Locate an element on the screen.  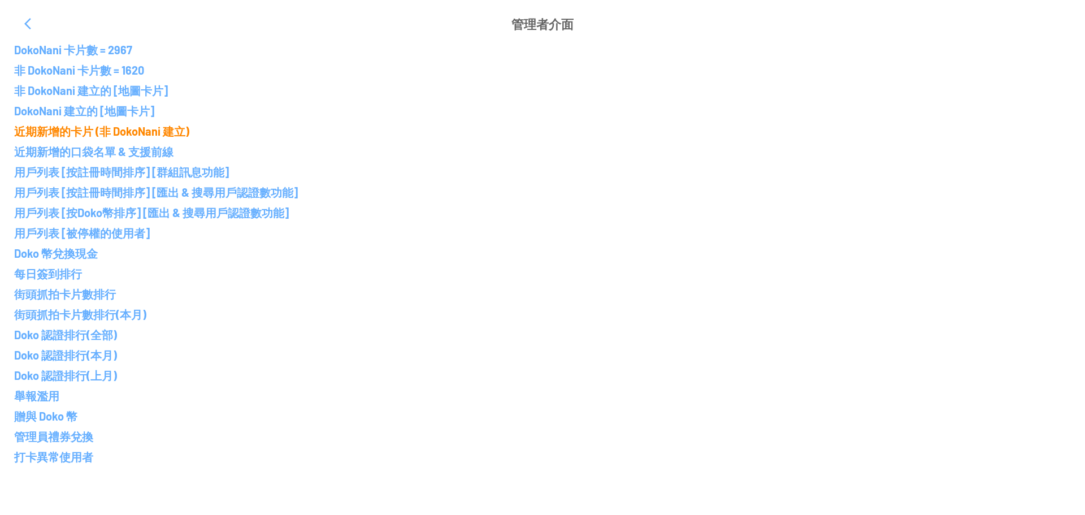
p: 街頭抓拍卡片數排行(本月) is located at coordinates (542, 314).